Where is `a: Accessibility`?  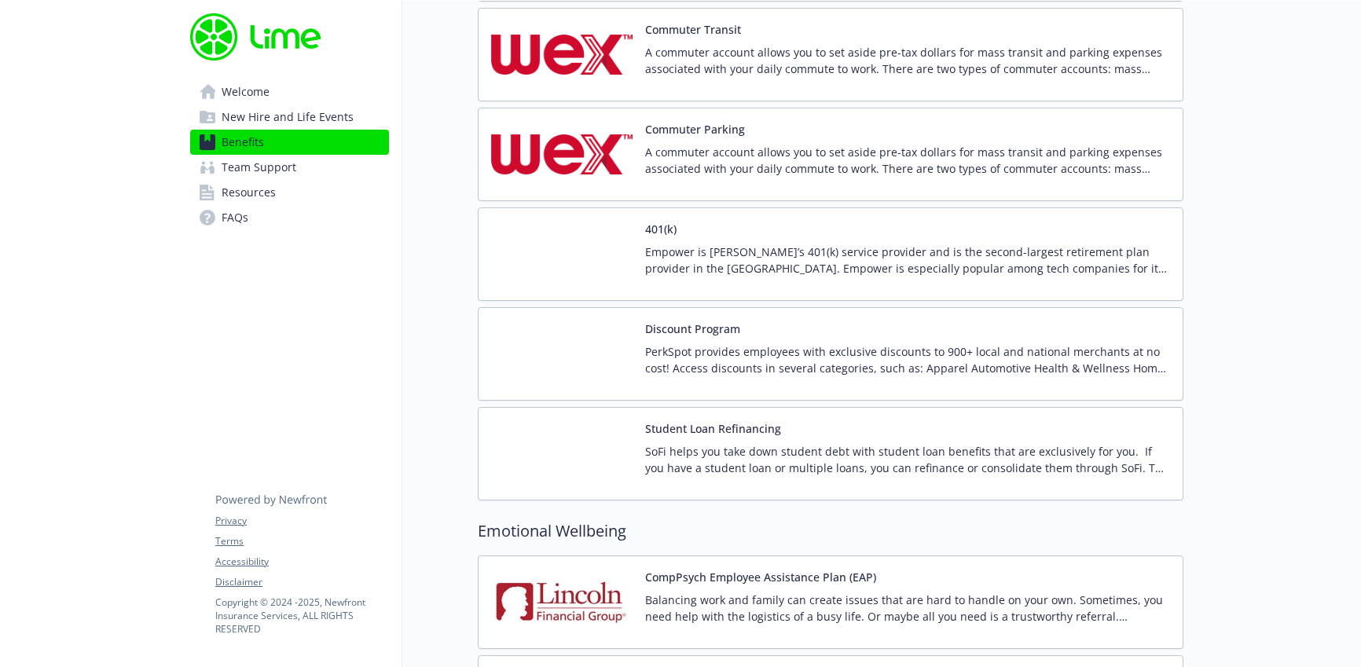
a: Accessibility is located at coordinates (302, 562).